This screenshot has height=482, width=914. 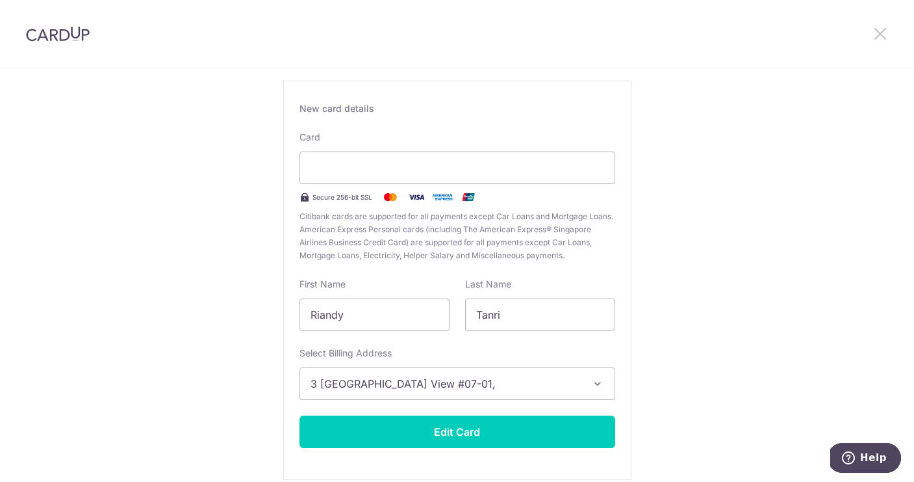 What do you see at coordinates (58, 34) in the screenshot?
I see `img: CardUp` at bounding box center [58, 34].